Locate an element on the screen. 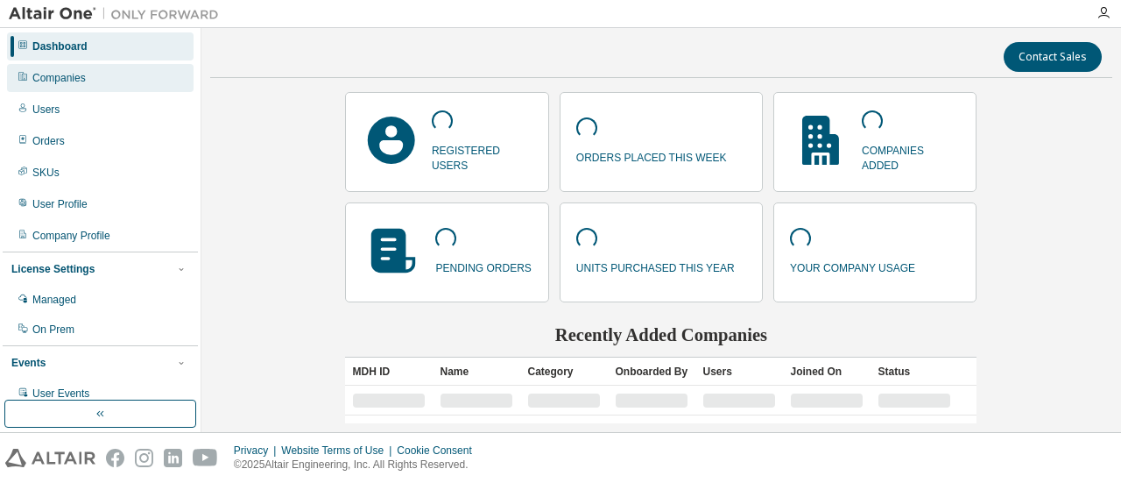 This screenshot has height=483, width=1121. img: youtube.svg is located at coordinates (205, 457).